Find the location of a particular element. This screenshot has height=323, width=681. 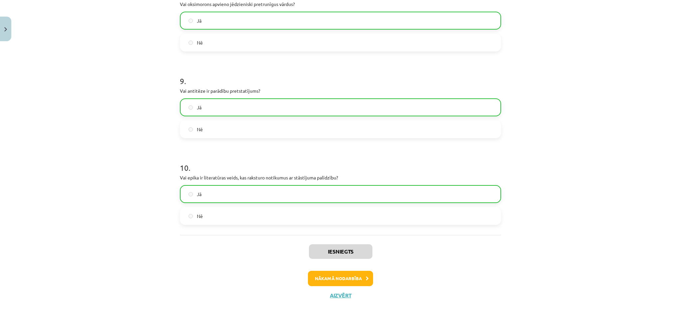

button: Aizvērt is located at coordinates (341, 296).